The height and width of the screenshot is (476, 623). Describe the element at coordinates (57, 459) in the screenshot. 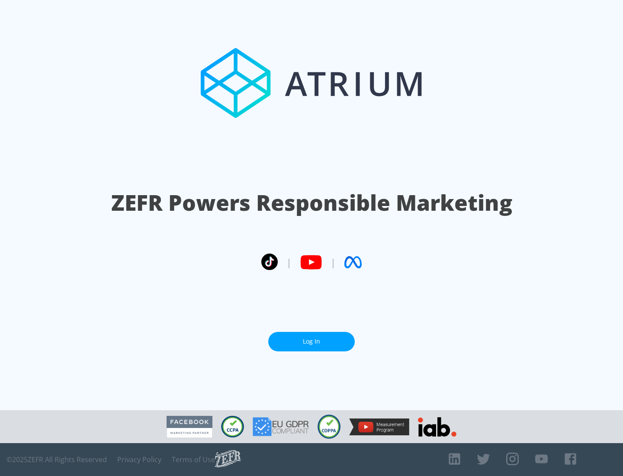

I see `span: © 2025 ZEFR All Rights Reserved` at that location.